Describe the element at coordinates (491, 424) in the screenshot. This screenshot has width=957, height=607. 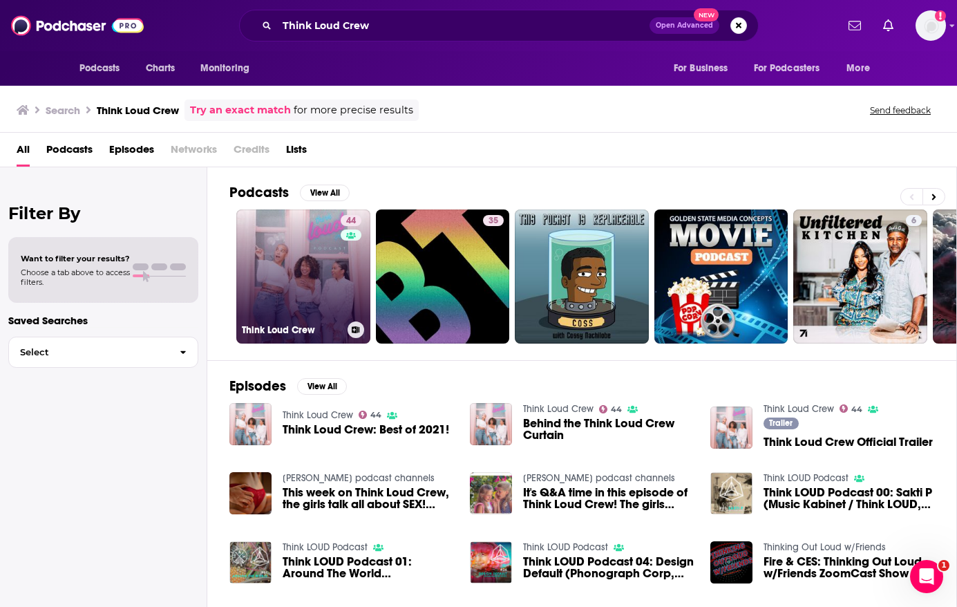
I see `img: Behind the Think Loud Crew Curtain` at that location.